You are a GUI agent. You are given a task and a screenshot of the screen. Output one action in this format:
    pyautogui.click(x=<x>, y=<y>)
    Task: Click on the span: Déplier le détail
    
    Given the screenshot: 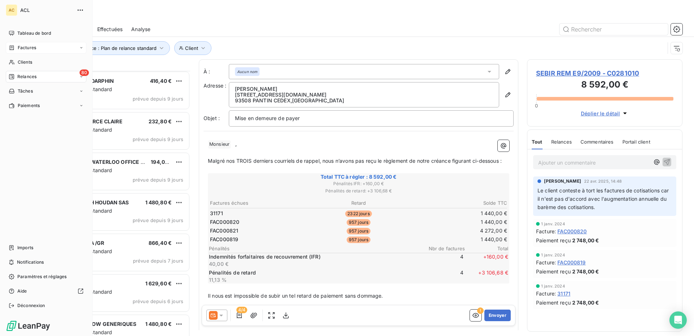 What is the action you would take?
    pyautogui.click(x=601, y=113)
    